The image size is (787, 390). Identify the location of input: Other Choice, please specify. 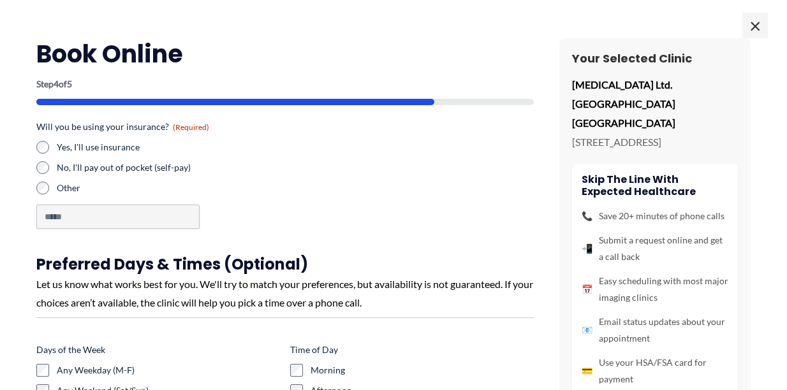
(118, 217).